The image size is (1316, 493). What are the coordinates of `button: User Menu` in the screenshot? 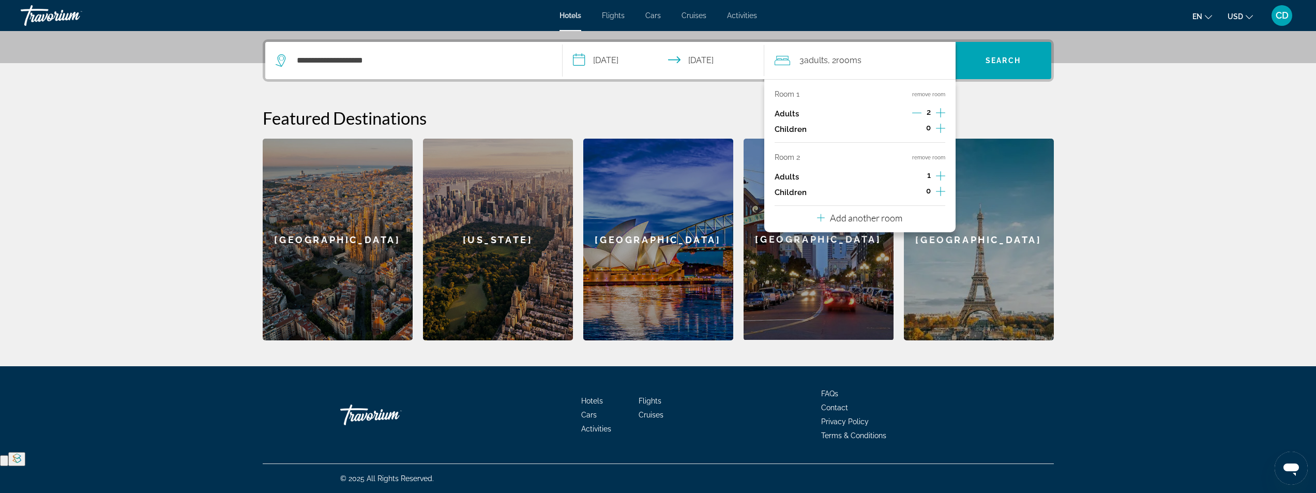 It's located at (1282, 16).